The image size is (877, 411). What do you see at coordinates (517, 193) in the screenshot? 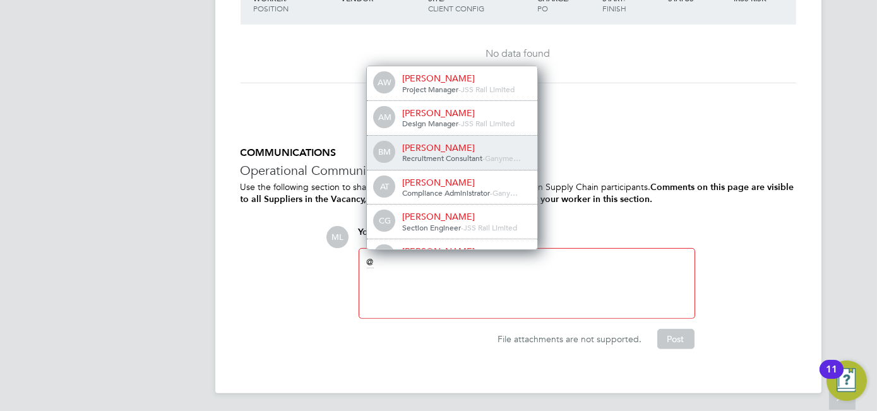
I see `b: Comments on this page are visible to all Suppliers in the Vacancy, do not share personal informat...` at bounding box center [517, 193].